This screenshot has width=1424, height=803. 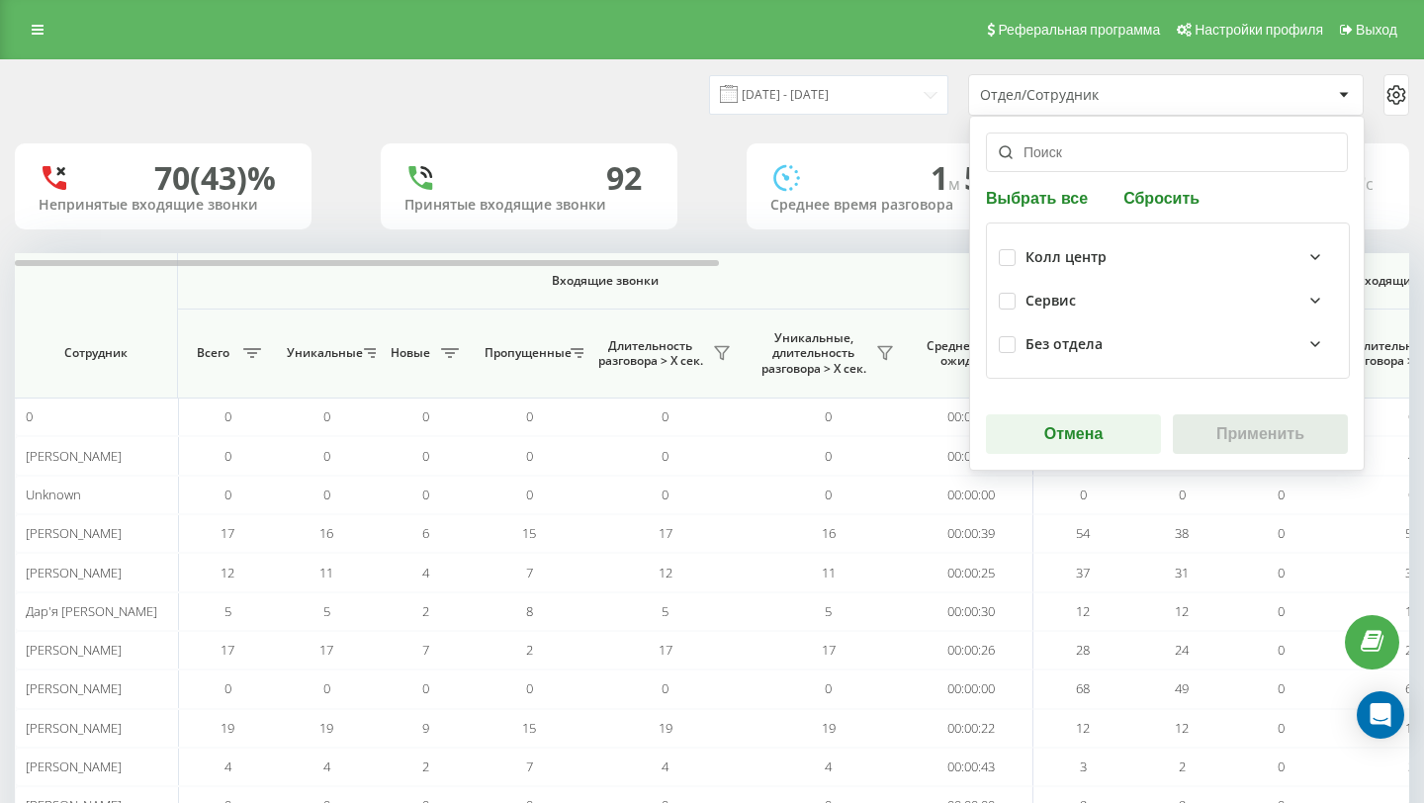 I want to click on span: Новые, so click(x=410, y=353).